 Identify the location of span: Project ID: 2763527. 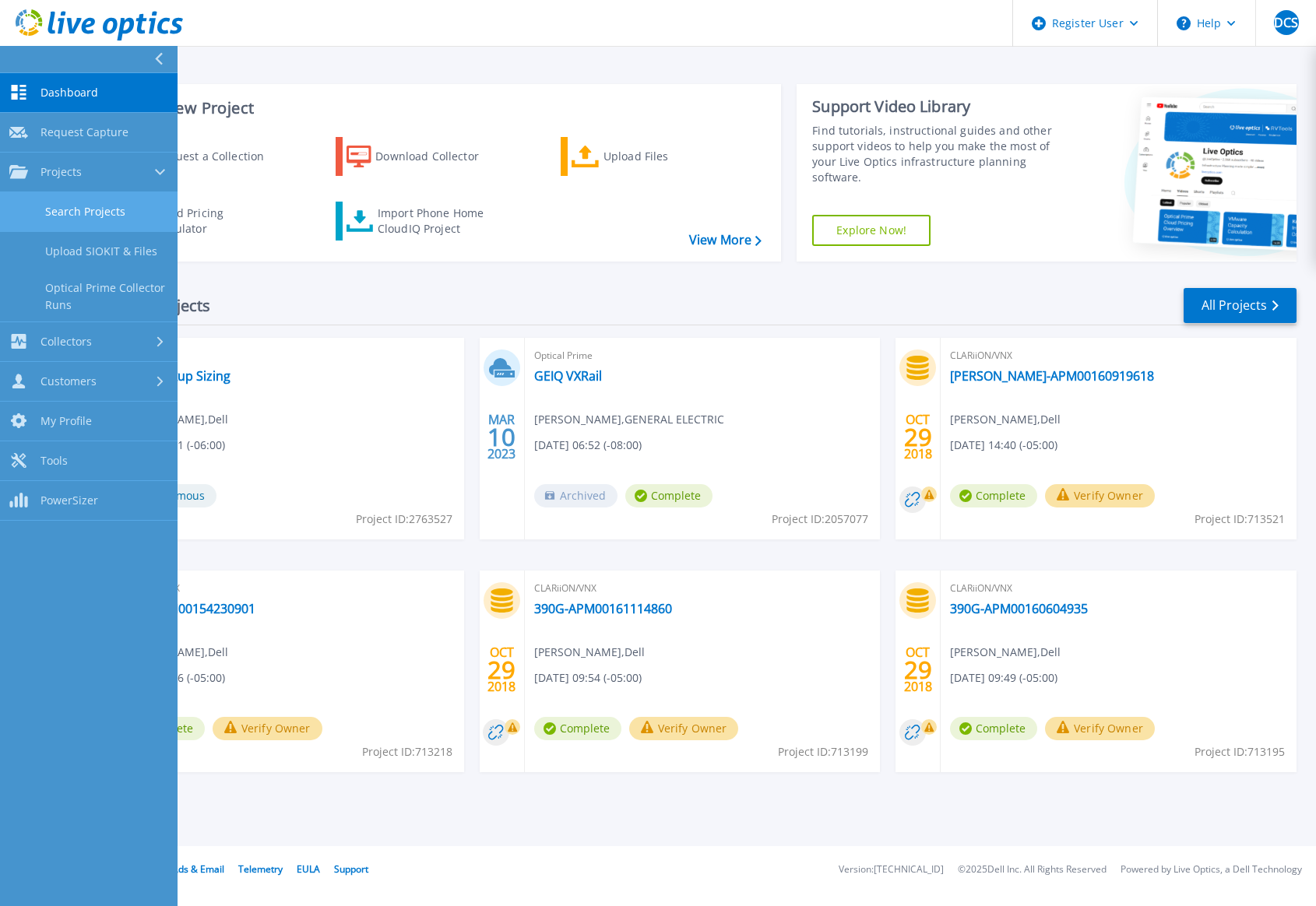
(404, 519).